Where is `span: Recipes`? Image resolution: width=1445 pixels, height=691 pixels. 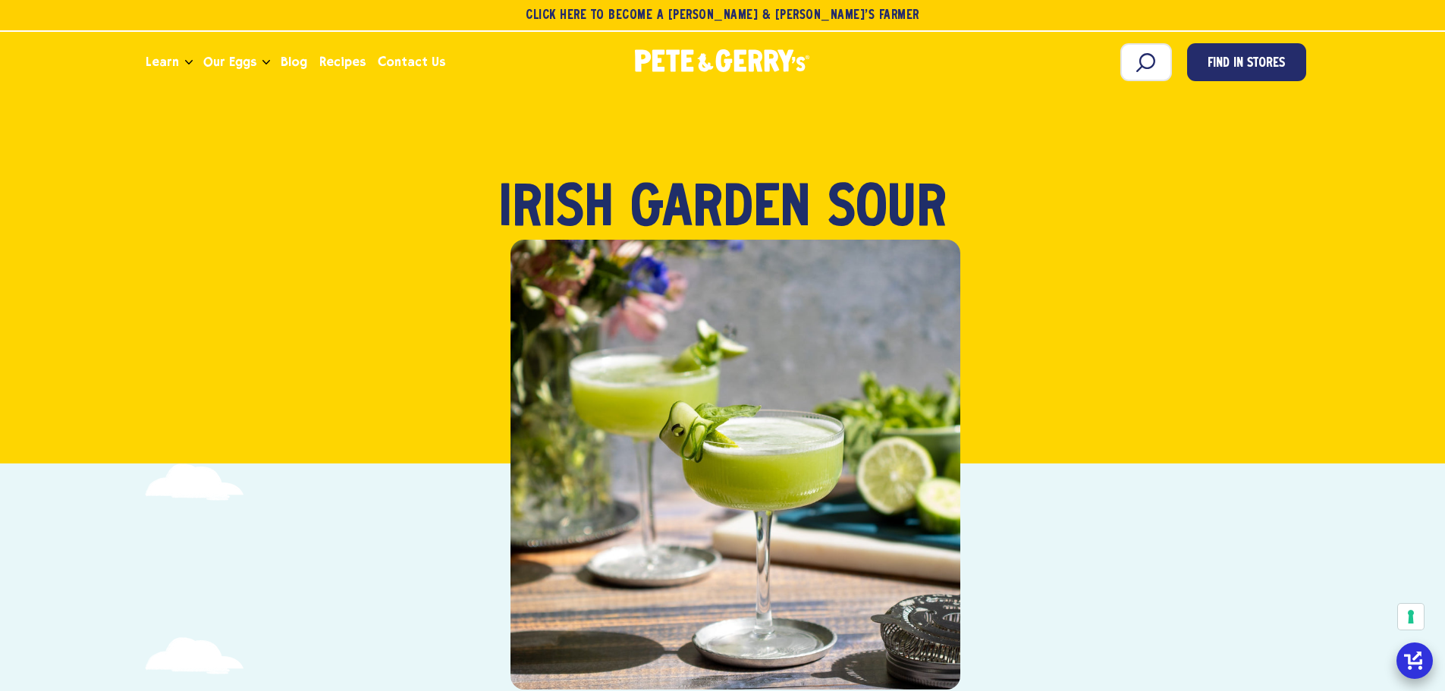 span: Recipes is located at coordinates (342, 61).